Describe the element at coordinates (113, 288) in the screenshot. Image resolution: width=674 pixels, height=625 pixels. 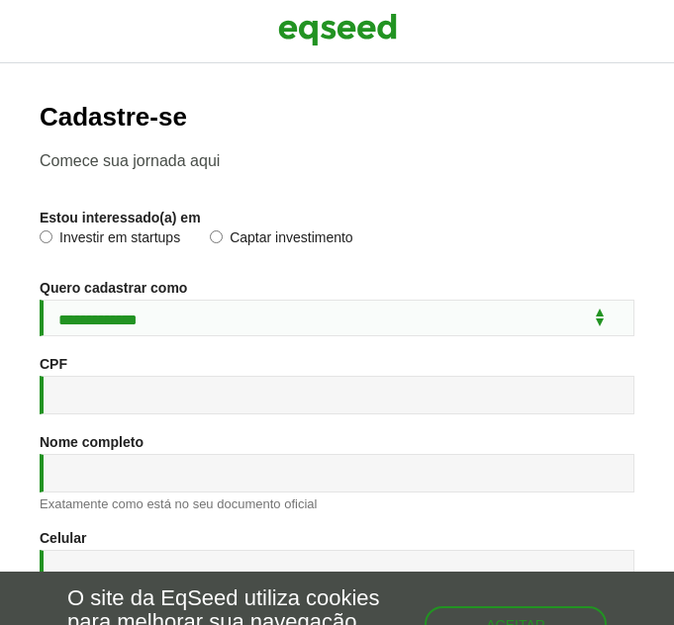
I see `label: Quero cadastrar como` at that location.